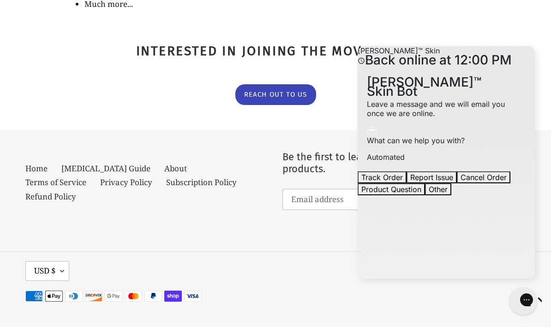  Describe the element at coordinates (275, 95) in the screenshot. I see `a: Ask our team` at that location.